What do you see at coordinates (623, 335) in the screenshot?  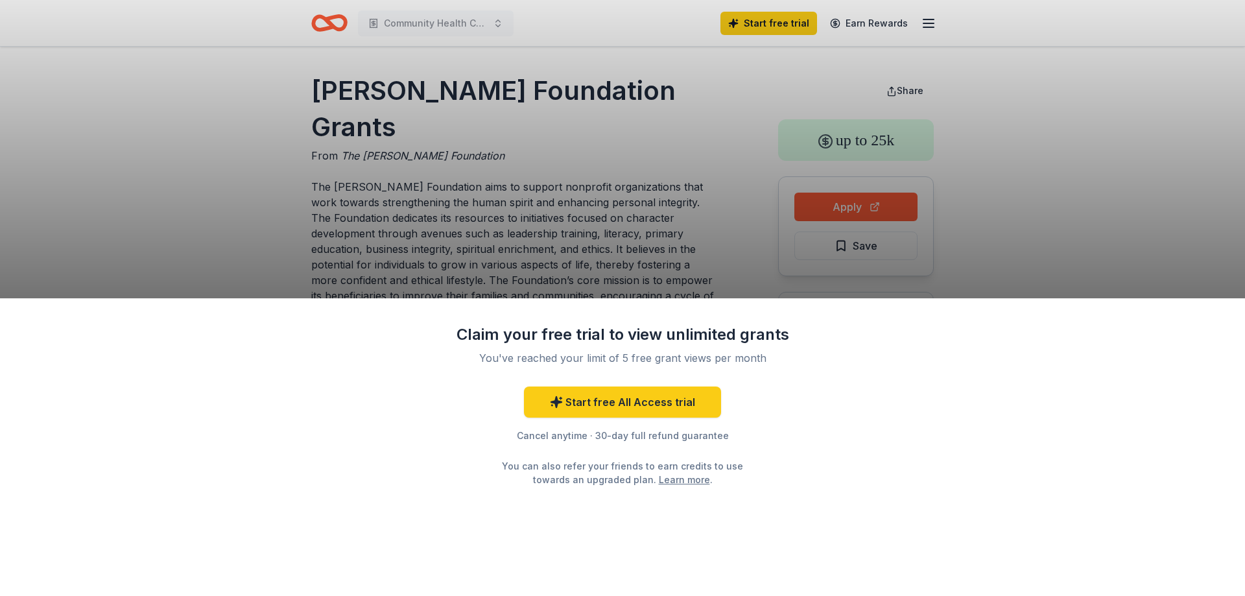 I see `div: Claim your free trial to view unlimited grants` at bounding box center [623, 335].